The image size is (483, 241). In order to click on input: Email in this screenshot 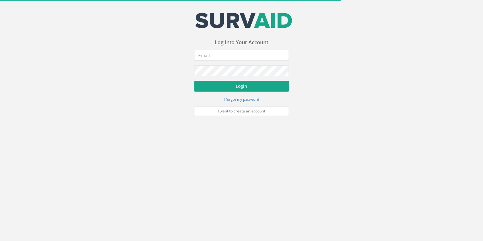, I will do `click(241, 55)`.